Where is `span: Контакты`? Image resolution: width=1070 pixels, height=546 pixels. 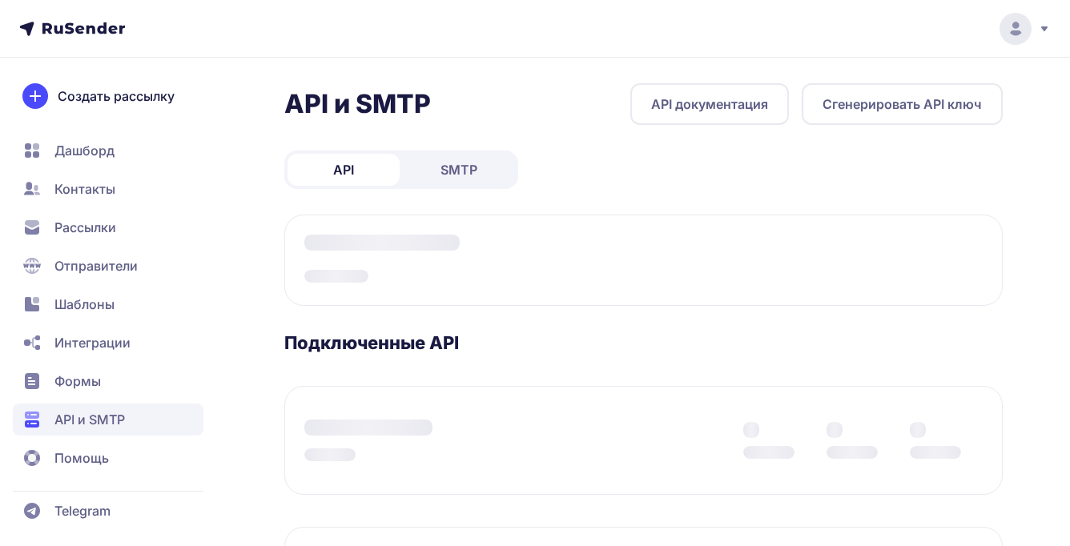 span: Контакты is located at coordinates (85, 189).